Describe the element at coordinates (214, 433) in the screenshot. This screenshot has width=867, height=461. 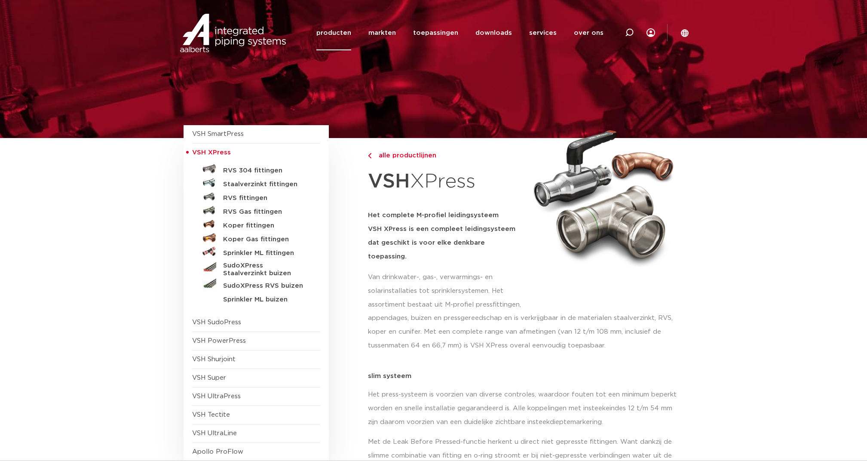
I see `a: VSH UltraLine` at that location.